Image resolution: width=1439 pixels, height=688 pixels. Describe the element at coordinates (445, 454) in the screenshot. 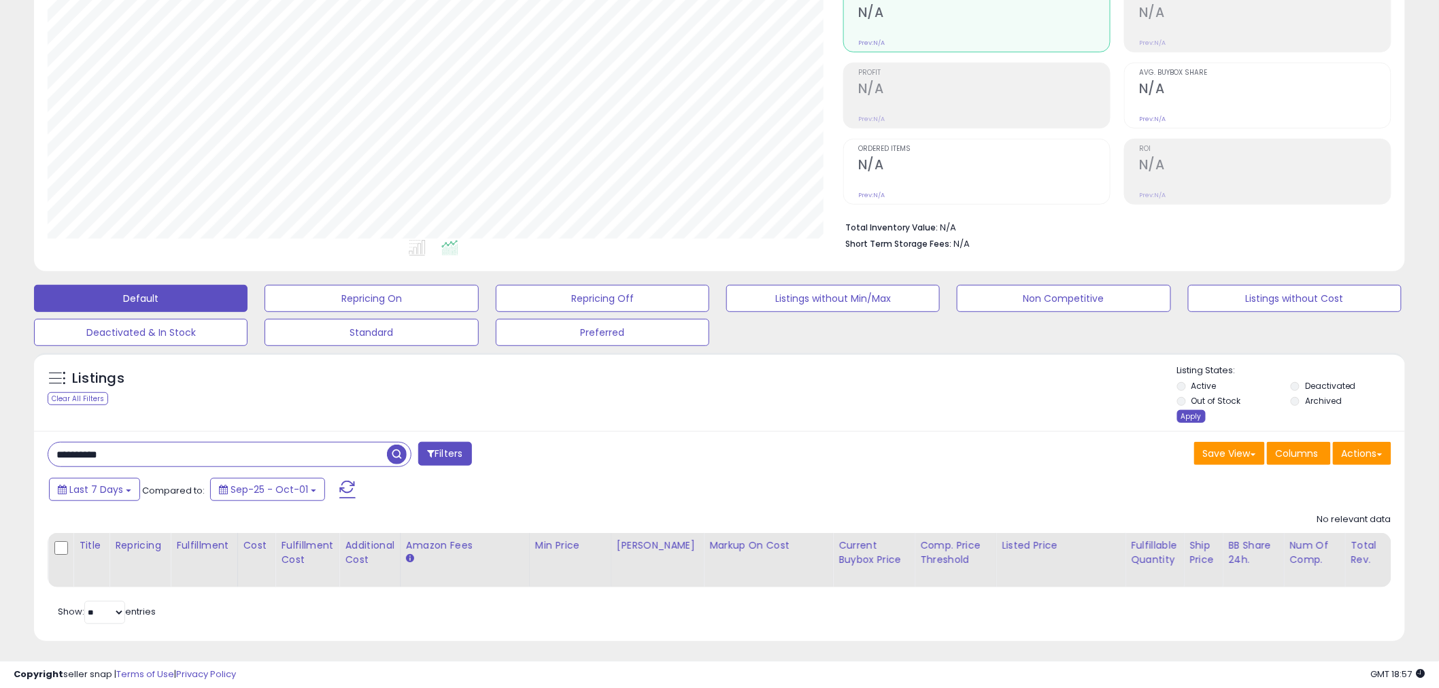

I see `button: Filters` at that location.